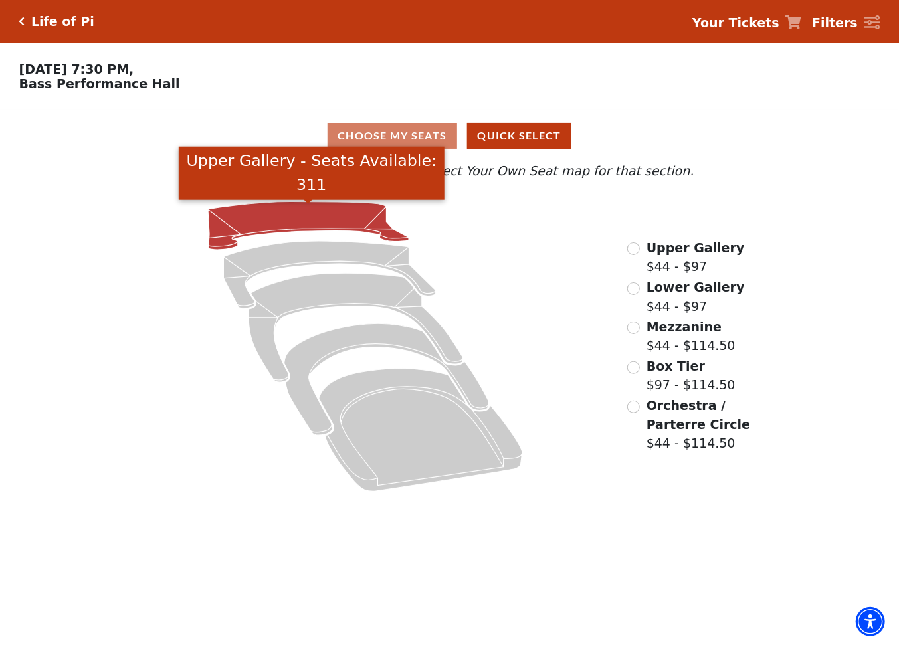  Describe the element at coordinates (62, 21) in the screenshot. I see `h5: Life of Pi` at that location.